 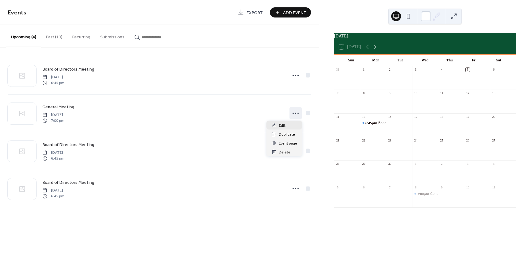 What do you see at coordinates (442, 117) in the screenshot?
I see `div: 18` at bounding box center [442, 117].